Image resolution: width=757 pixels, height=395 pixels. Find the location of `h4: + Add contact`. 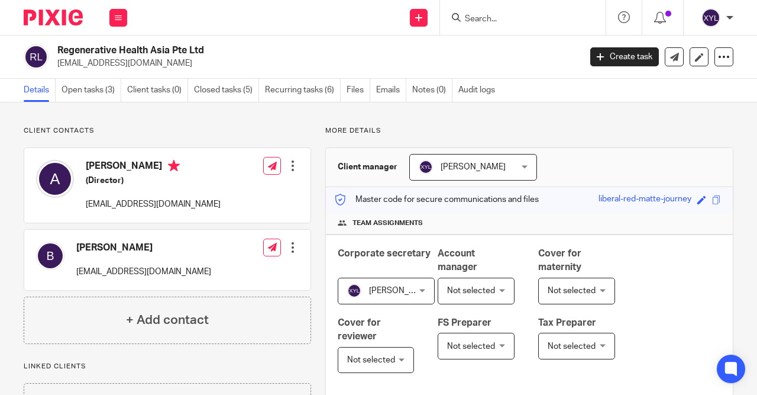

h4: + Add contact is located at coordinates (167, 319).